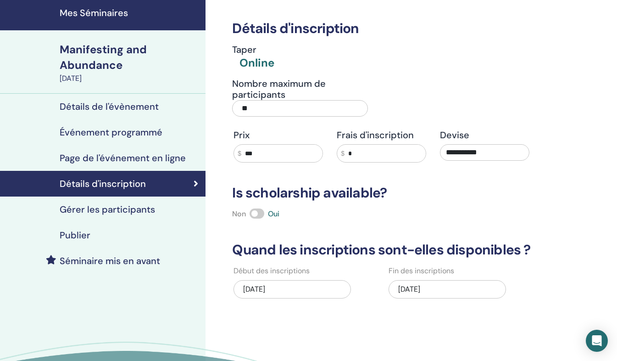  I want to click on h4: Gérer les participants, so click(107, 209).